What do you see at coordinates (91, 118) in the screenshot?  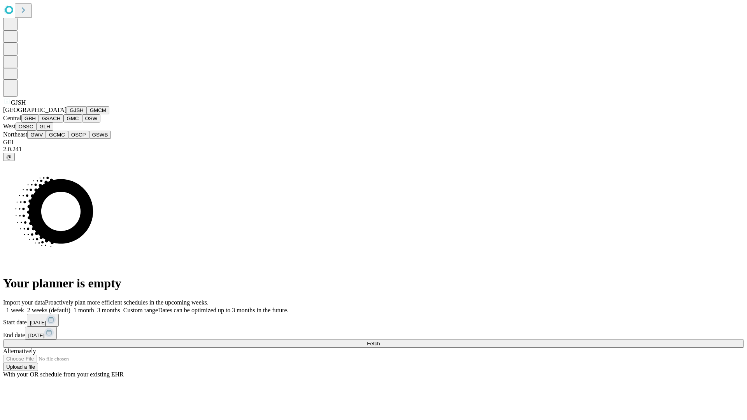 I see `button: OSW` at bounding box center [91, 118].